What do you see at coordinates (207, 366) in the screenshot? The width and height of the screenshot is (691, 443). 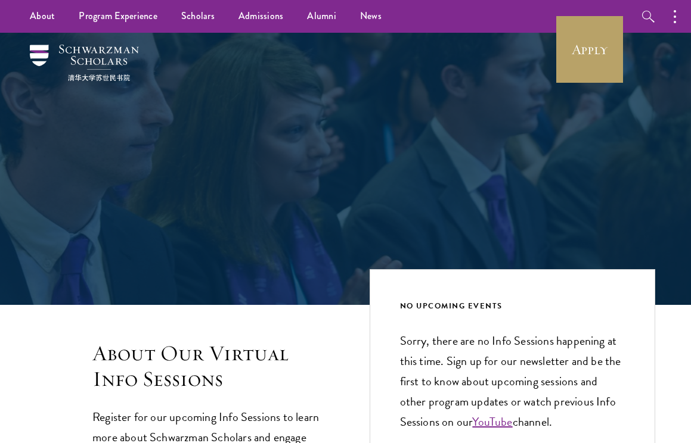 I see `h3: About Our Virtual Info Sessions` at bounding box center [207, 366].